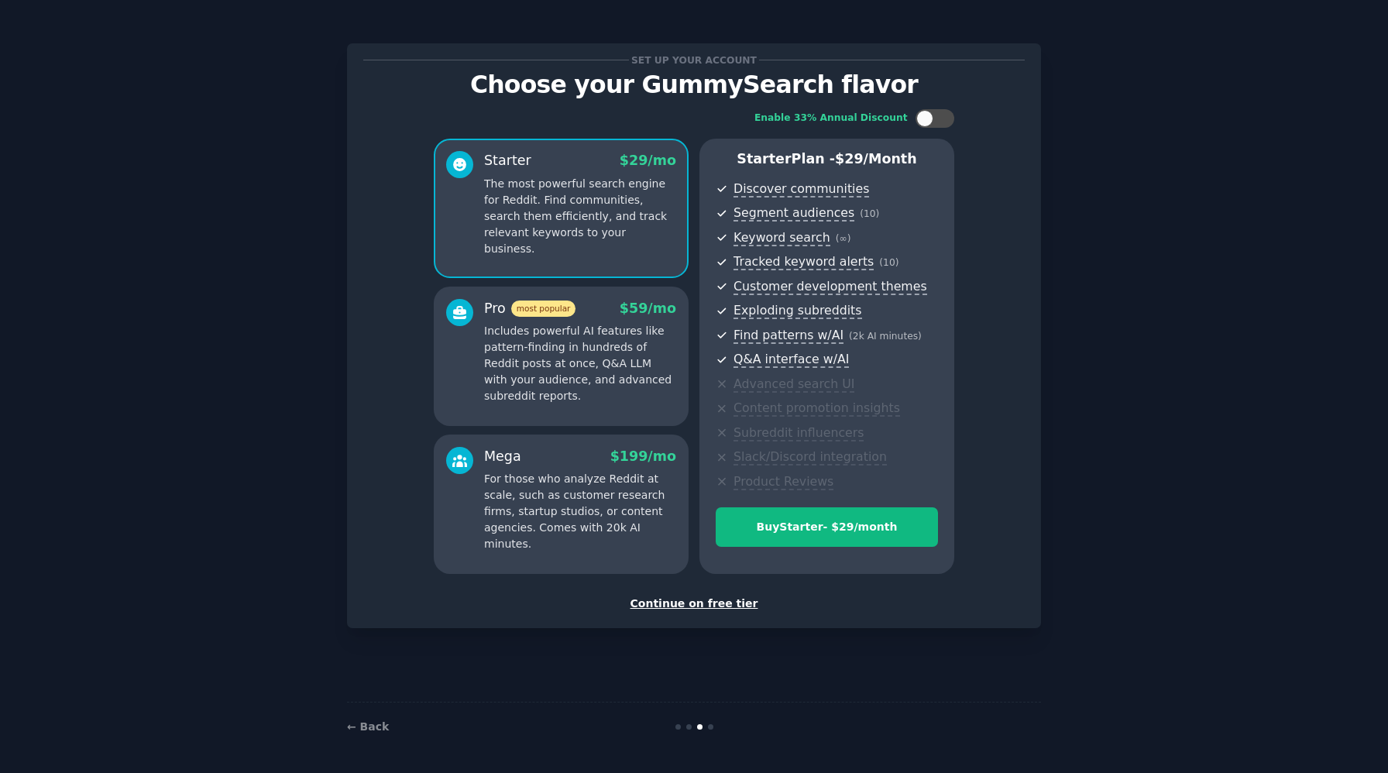 The height and width of the screenshot is (773, 1388). I want to click on span: Keyword search, so click(782, 238).